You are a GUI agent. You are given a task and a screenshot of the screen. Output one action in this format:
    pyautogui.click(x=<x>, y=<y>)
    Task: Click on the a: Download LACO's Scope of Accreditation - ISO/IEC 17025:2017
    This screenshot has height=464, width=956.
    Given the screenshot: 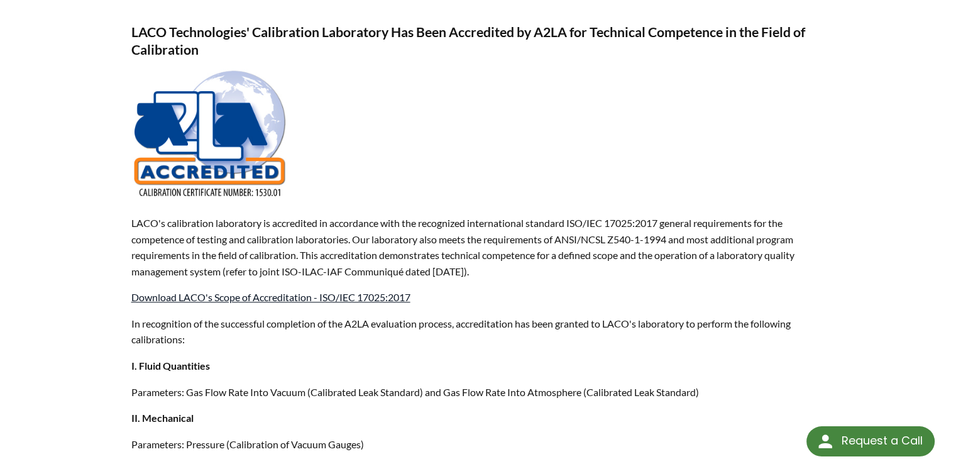 What is the action you would take?
    pyautogui.click(x=271, y=297)
    